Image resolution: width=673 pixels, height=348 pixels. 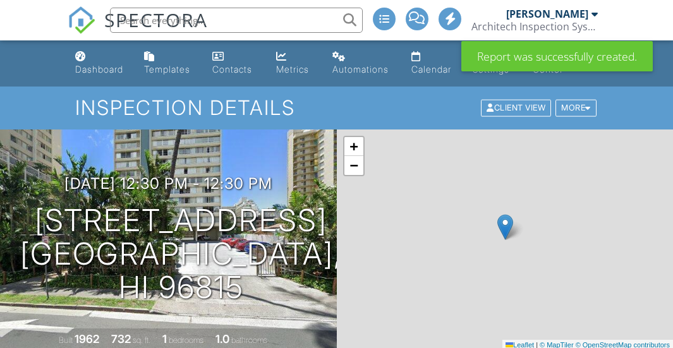 What do you see at coordinates (575, 108) in the screenshot?
I see `div: More` at bounding box center [575, 108].